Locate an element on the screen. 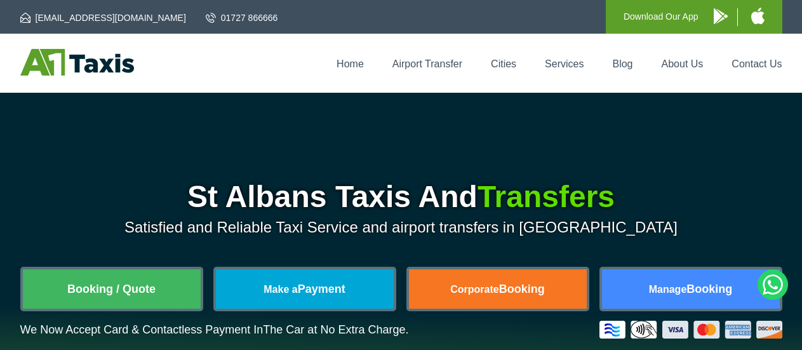 The height and width of the screenshot is (350, 802). a: ManageBooking is located at coordinates (691, 289).